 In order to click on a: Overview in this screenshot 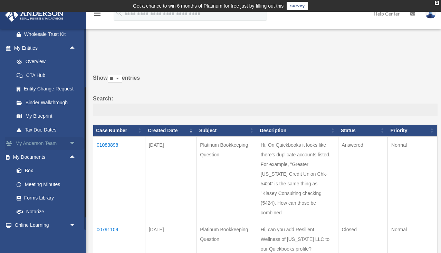, I will do `click(48, 62)`.